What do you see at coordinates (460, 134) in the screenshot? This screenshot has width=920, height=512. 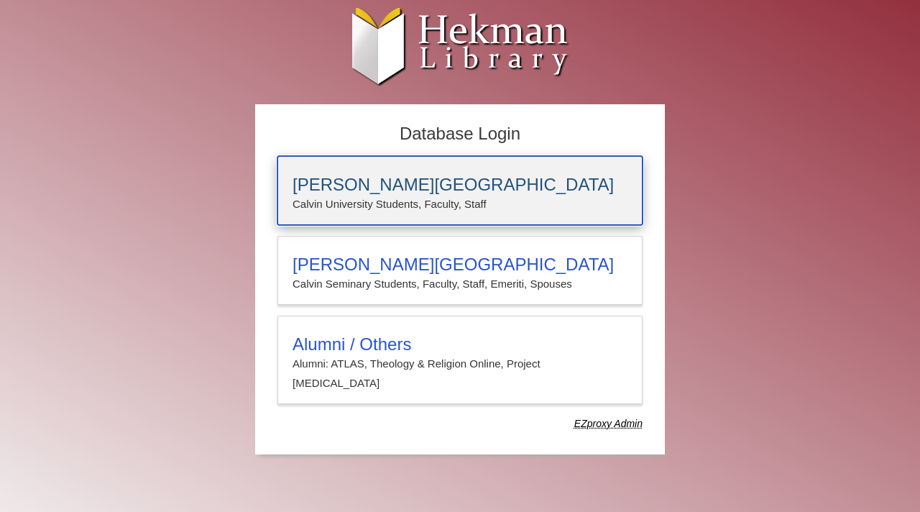 I see `h2: Database Login` at bounding box center [460, 134].